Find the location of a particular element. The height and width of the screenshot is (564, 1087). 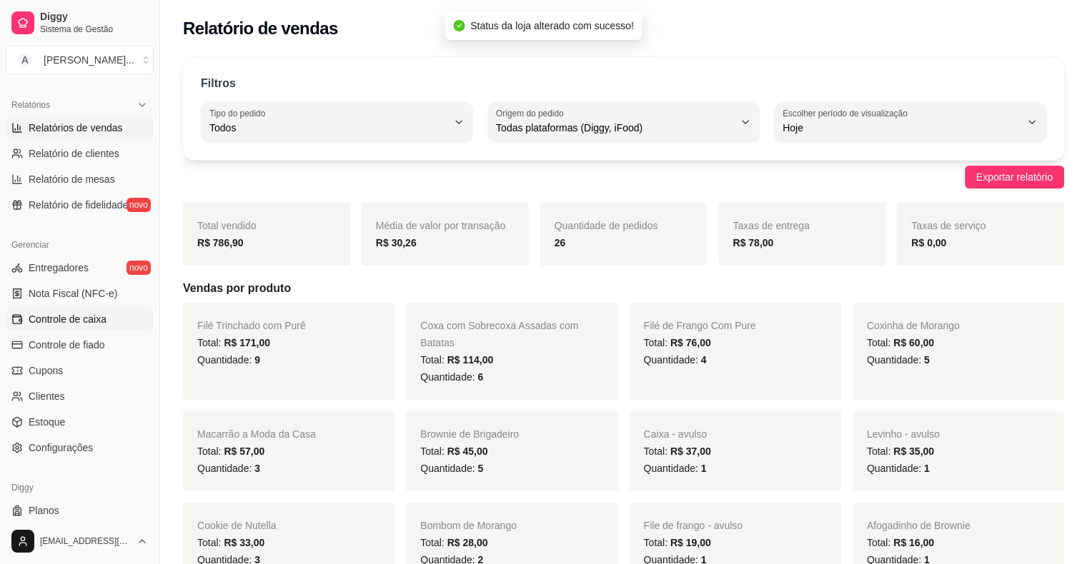

span: Cookie de Nutella is located at coordinates (236, 526).